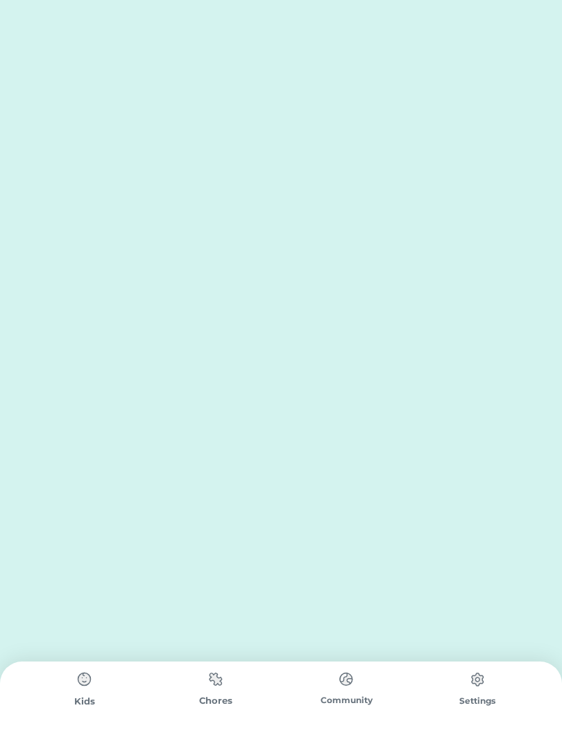  Describe the element at coordinates (85, 702) in the screenshot. I see `div: Kids` at that location.